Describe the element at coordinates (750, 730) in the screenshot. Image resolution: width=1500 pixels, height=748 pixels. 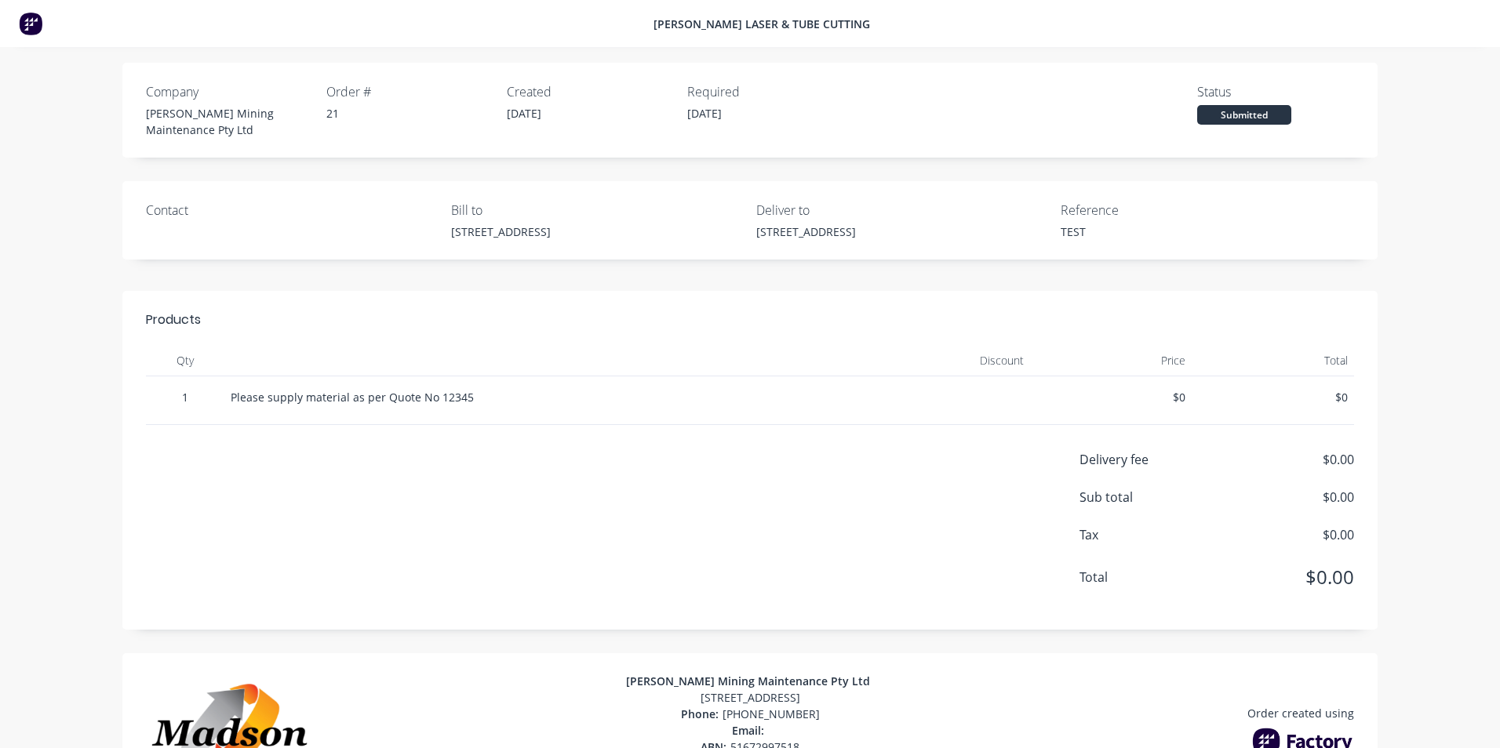
I see `span: Email:` at that location.